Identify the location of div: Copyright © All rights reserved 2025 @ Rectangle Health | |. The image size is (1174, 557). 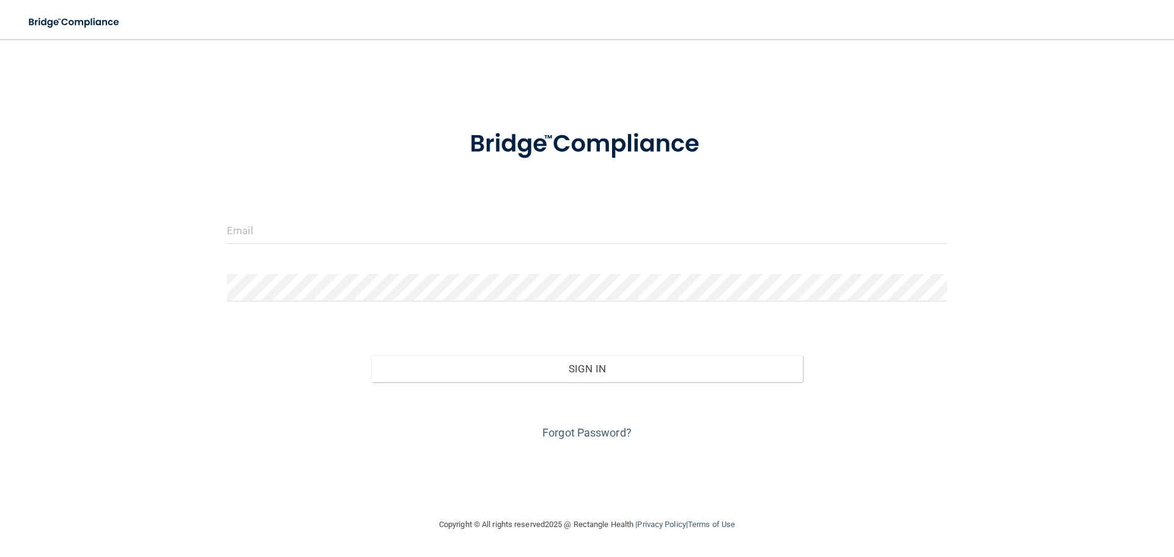
(587, 525).